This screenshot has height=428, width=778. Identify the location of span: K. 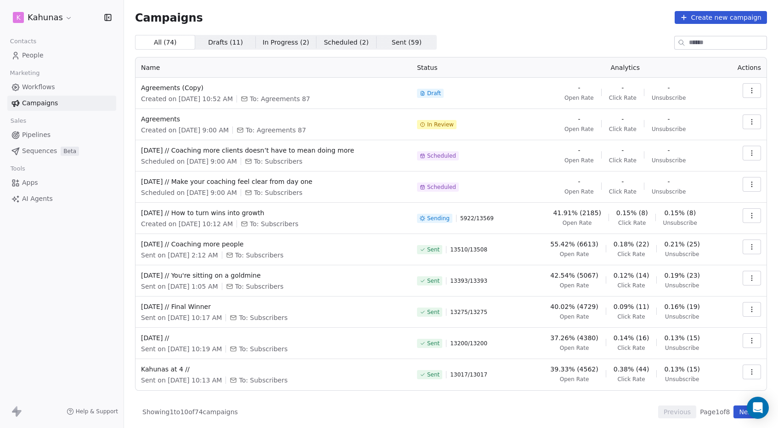
(18, 17).